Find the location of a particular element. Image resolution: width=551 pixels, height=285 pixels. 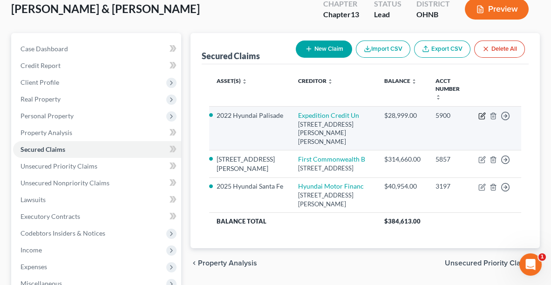

a: Property Analysis is located at coordinates (97, 133).